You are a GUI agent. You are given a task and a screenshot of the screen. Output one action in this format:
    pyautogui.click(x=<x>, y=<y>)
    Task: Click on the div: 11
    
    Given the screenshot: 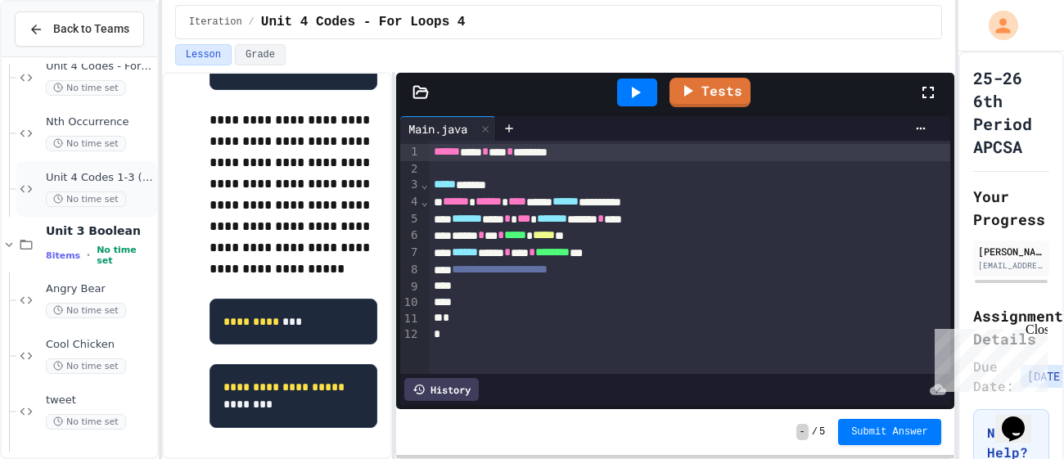 What is the action you would take?
    pyautogui.click(x=410, y=319)
    